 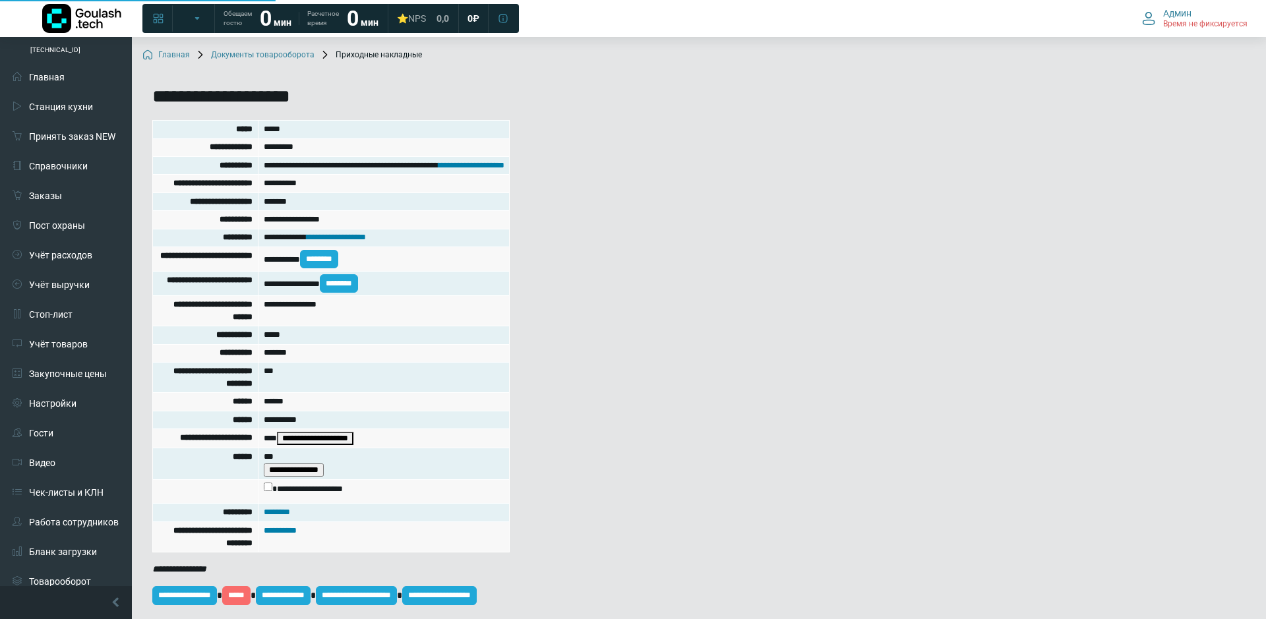 I want to click on span: Приходные накладные, so click(x=371, y=55).